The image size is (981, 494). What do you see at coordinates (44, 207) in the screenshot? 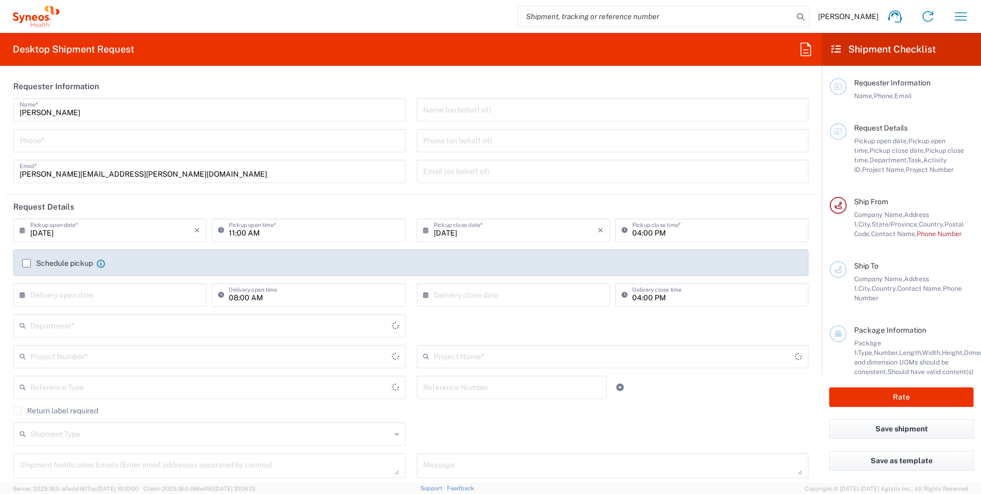
I see `h2: Request Details` at bounding box center [44, 207].